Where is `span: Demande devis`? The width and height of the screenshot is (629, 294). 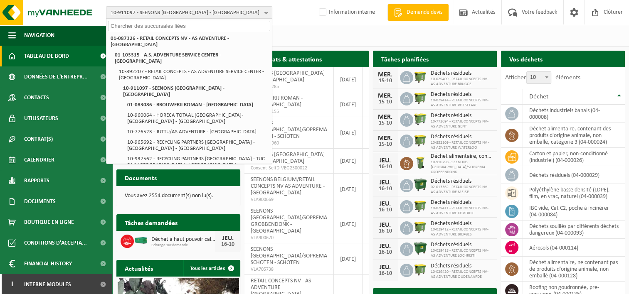 span: Demande devis is located at coordinates (424, 12).